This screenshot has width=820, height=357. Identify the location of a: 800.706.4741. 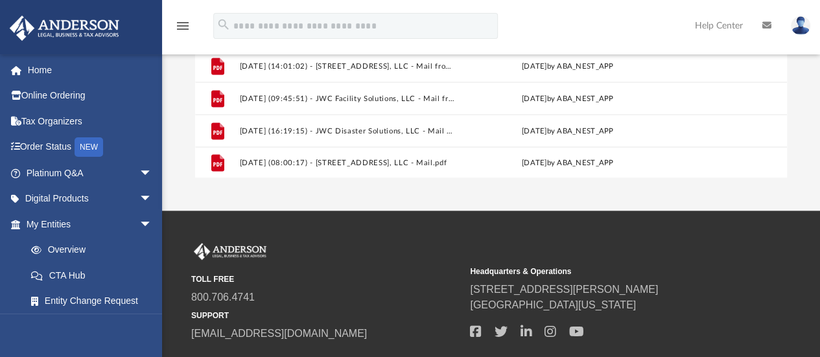
(223, 297).